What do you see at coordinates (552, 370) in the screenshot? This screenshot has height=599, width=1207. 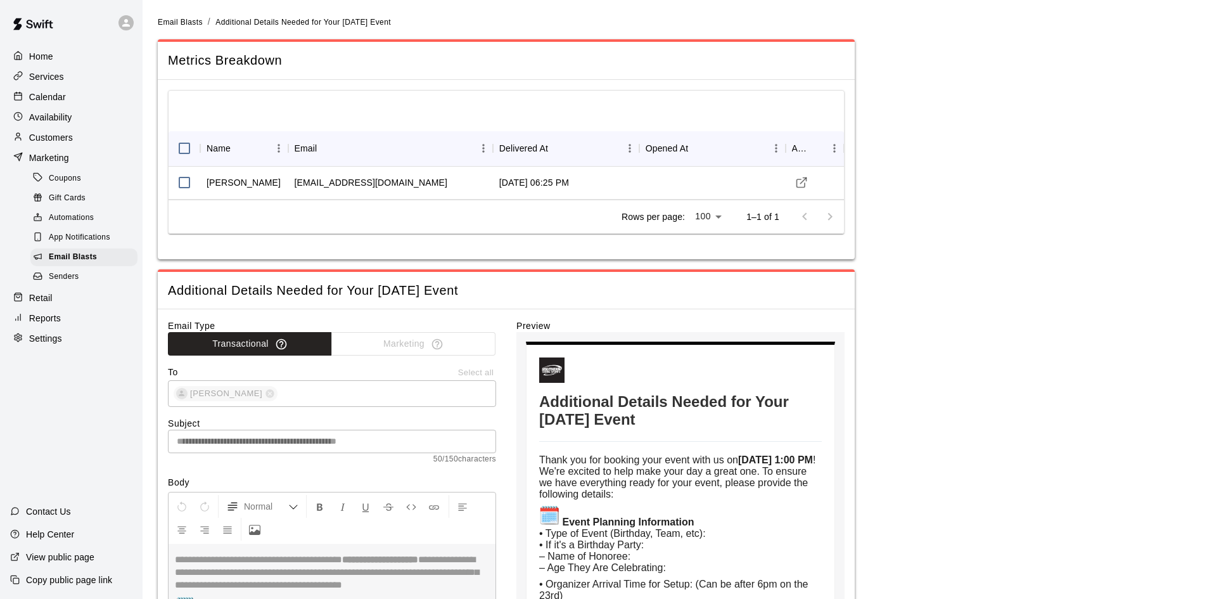 I see `img: Southern Swing Sports` at bounding box center [552, 370].